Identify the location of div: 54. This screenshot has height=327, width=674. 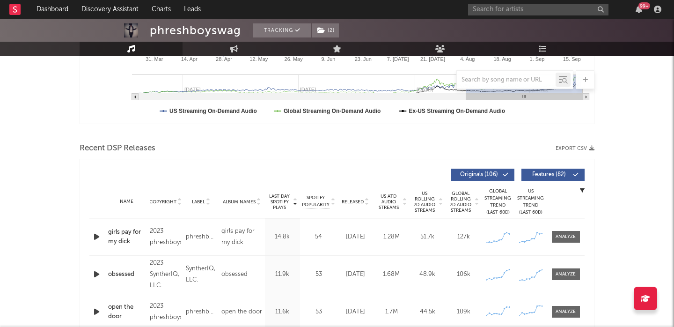
(319, 237).